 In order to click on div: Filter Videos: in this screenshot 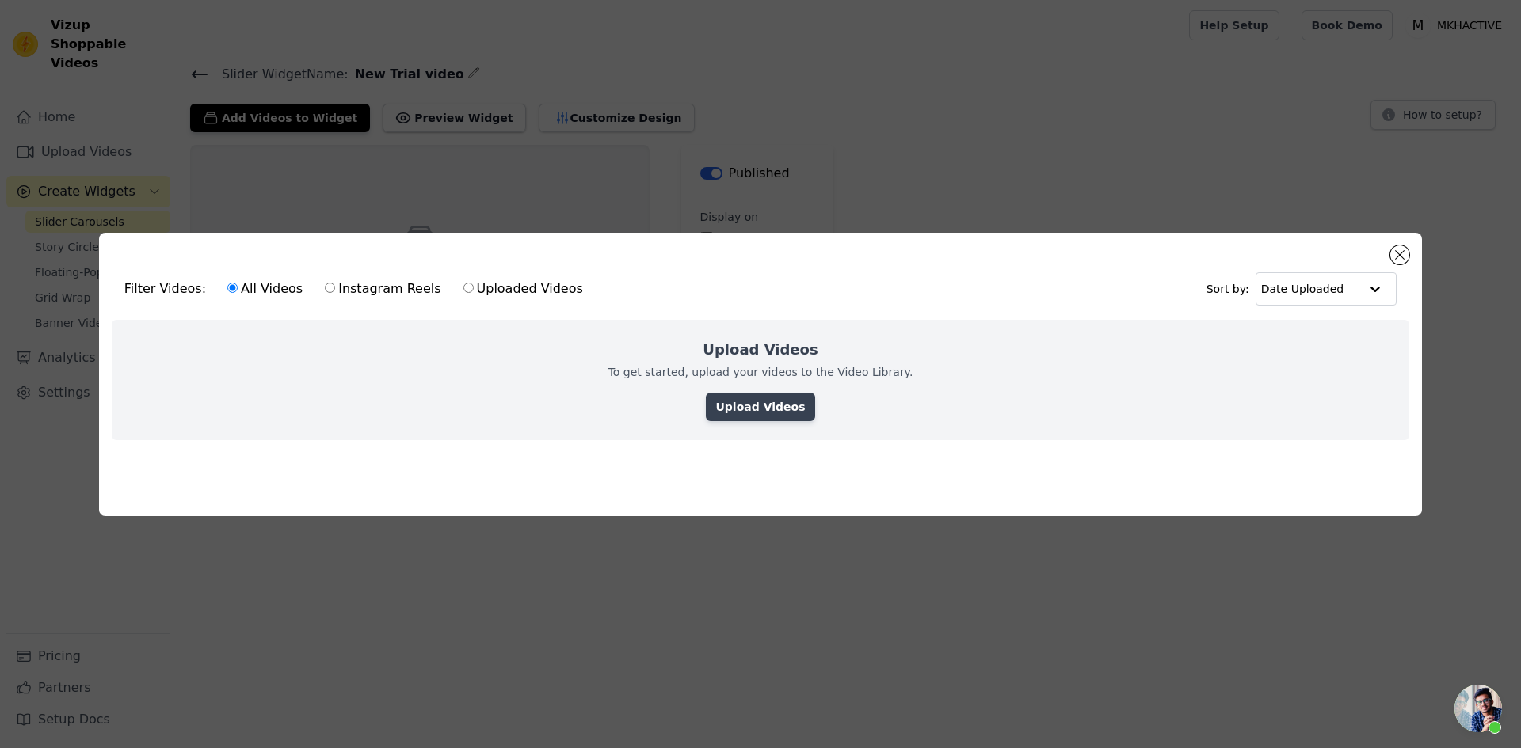, I will do `click(358, 289)`.